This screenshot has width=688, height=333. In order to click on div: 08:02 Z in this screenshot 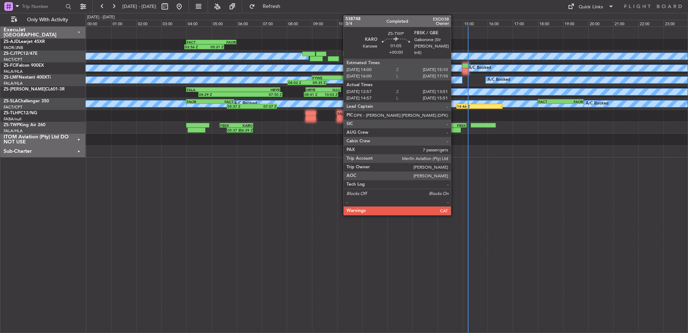, I will do `click(298, 82)`.